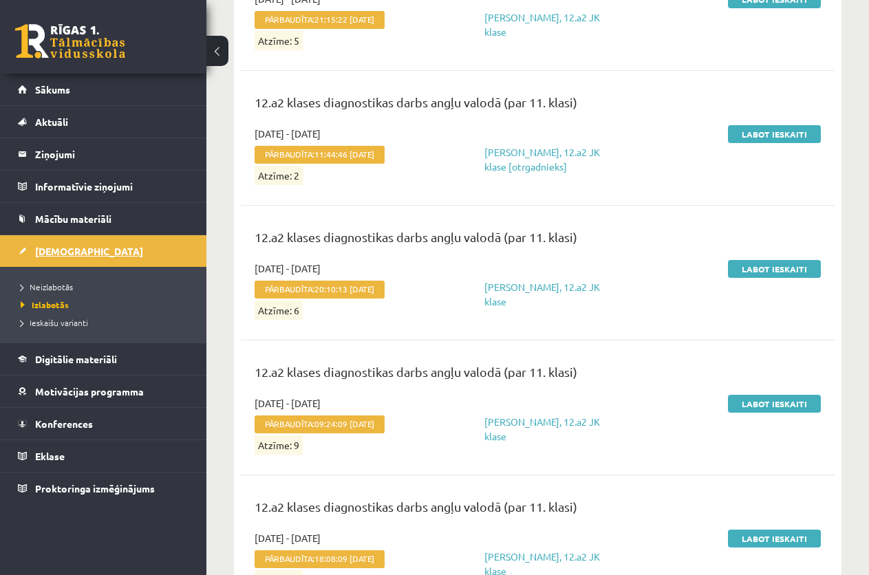 This screenshot has width=869, height=575. Describe the element at coordinates (45, 305) in the screenshot. I see `span: Izlabotās` at that location.